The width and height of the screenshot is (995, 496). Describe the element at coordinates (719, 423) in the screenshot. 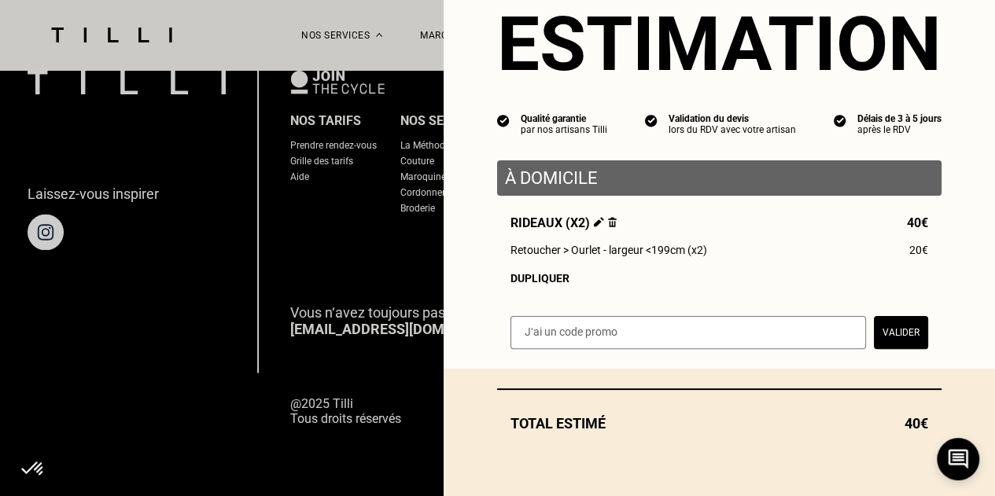

I see `div: Total estimé` at that location.